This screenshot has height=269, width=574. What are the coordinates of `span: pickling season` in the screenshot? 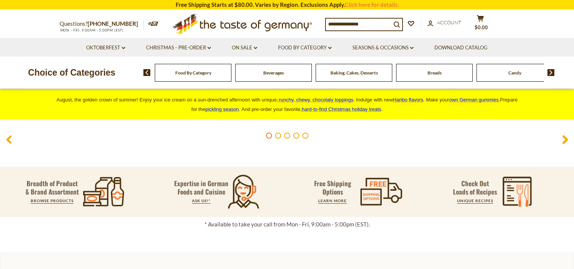 It's located at (222, 109).